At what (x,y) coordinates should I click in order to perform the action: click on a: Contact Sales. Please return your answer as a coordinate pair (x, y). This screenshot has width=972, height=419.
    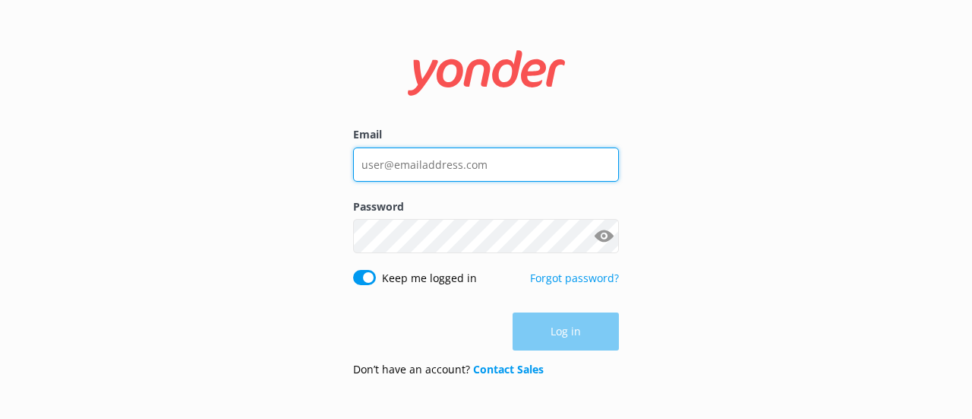
    Looking at the image, I should click on (508, 368).